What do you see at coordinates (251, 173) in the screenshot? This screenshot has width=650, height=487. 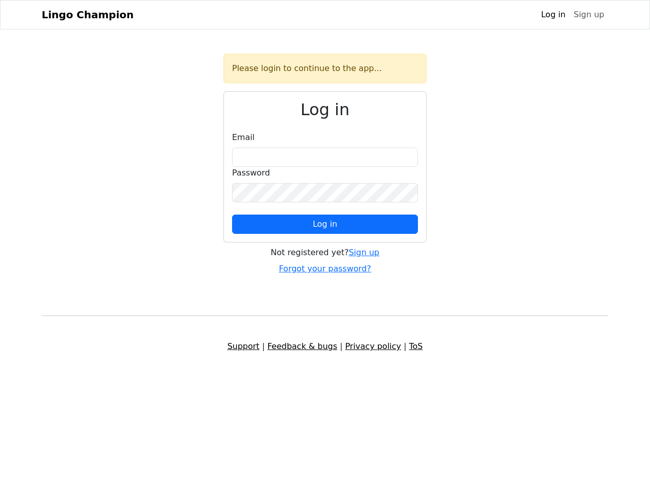 I see `label: Password` at bounding box center [251, 173].